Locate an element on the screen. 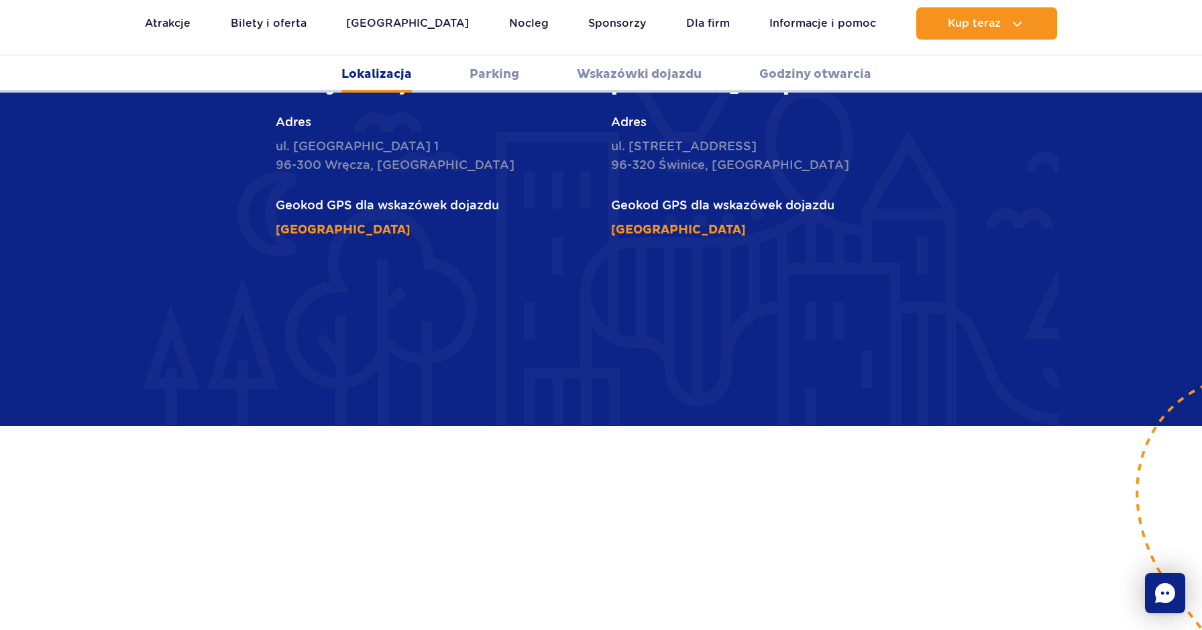  a: Wskazówki dojazdu is located at coordinates (639, 74).